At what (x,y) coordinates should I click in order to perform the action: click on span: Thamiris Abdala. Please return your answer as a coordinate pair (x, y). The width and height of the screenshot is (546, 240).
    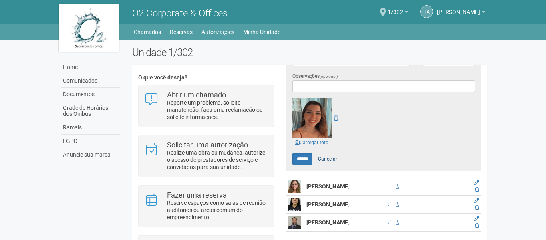
    Looking at the image, I should click on (459, 8).